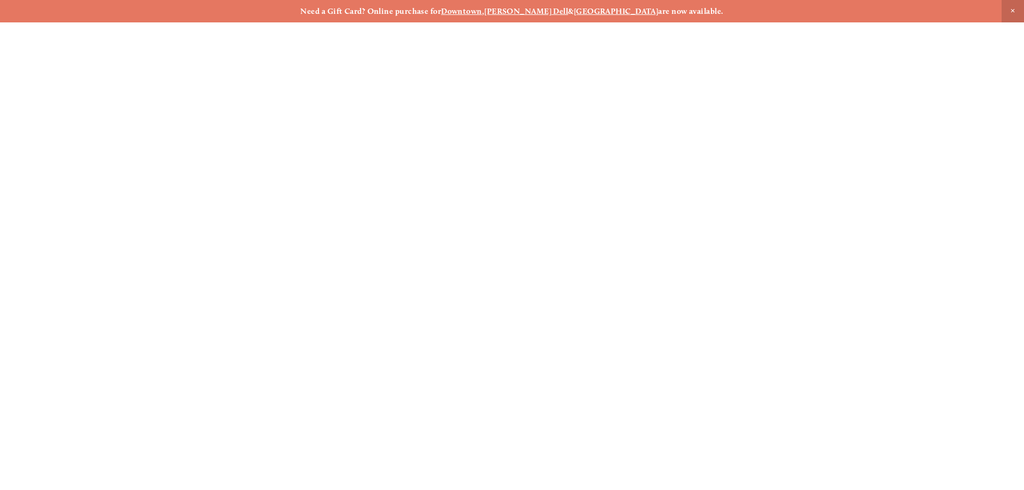 The image size is (1024, 490). I want to click on strong: are now available., so click(690, 11).